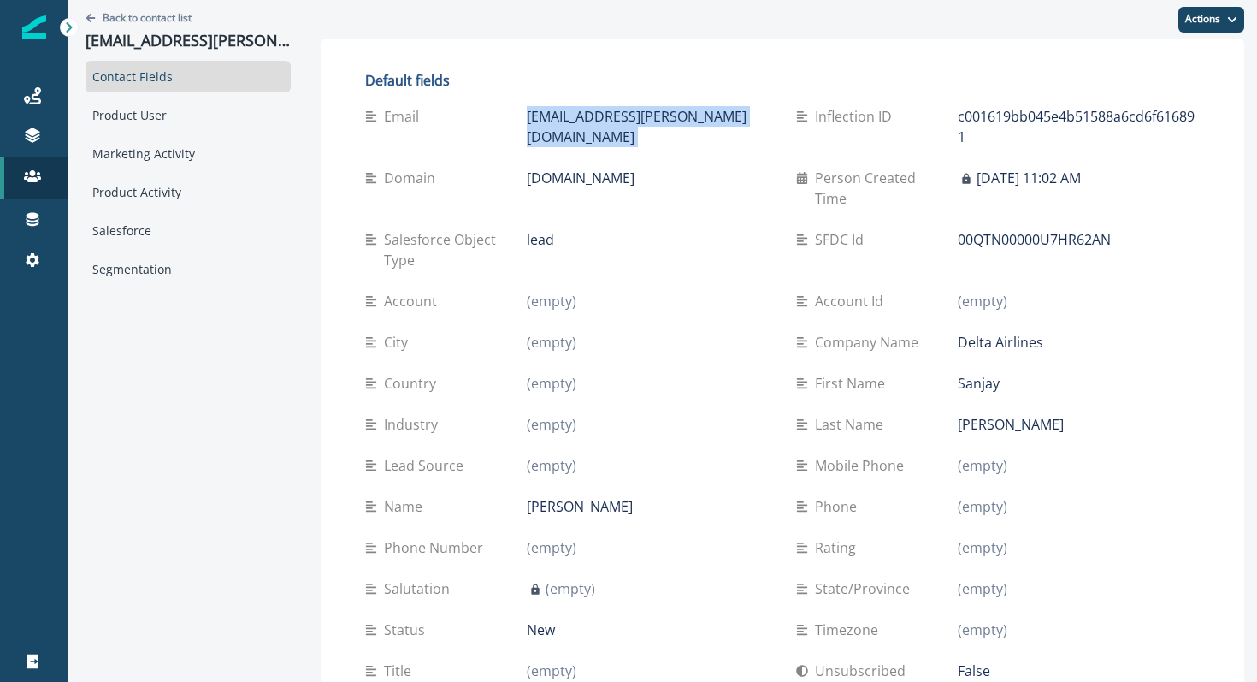 The width and height of the screenshot is (1257, 682). I want to click on div: Product Activity, so click(188, 192).